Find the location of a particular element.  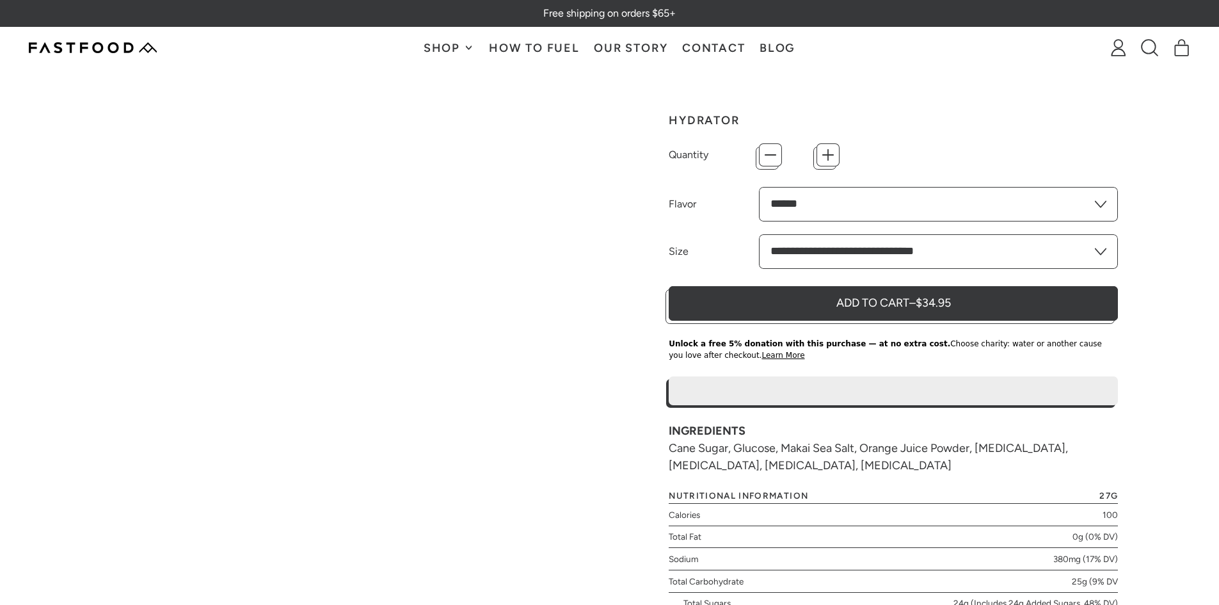

label: Quantity is located at coordinates (714, 155).